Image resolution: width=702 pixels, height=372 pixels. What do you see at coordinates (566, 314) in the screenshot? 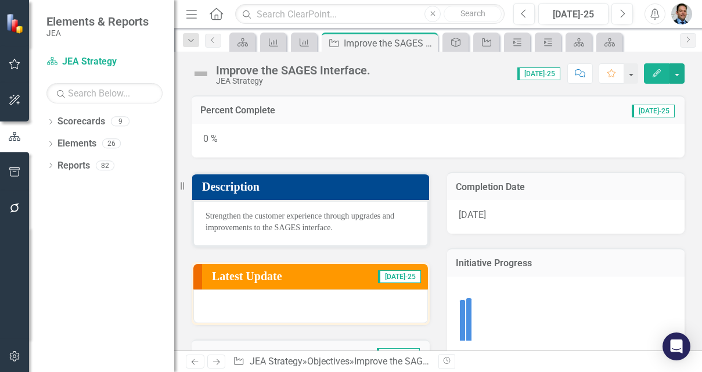
I see `div: Chart. Highcharts interactive chart.` at bounding box center [566, 314].